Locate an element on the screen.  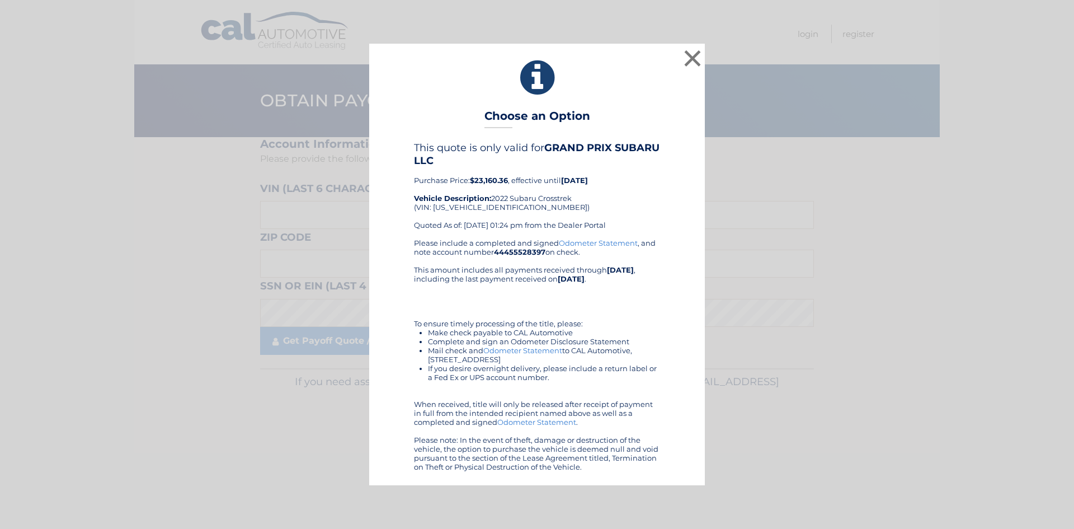
b: GRAND PRIX SUBARU LLC is located at coordinates (537, 154).